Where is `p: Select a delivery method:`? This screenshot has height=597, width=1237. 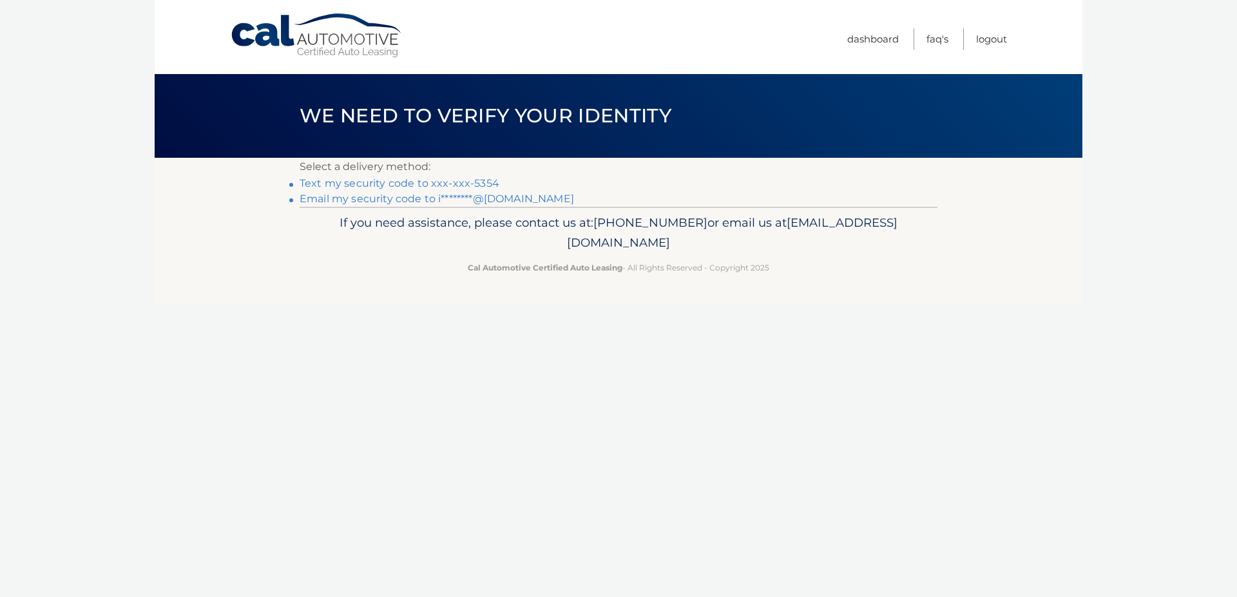 p: Select a delivery method: is located at coordinates (619, 167).